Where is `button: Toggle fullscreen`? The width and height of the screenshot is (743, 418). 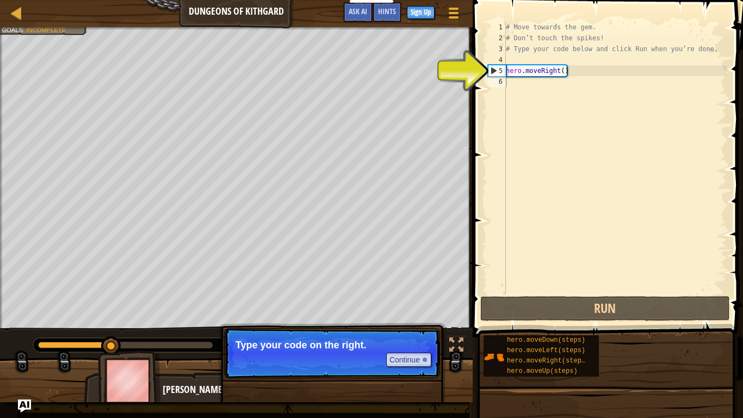
button: Toggle fullscreen is located at coordinates (457, 346).